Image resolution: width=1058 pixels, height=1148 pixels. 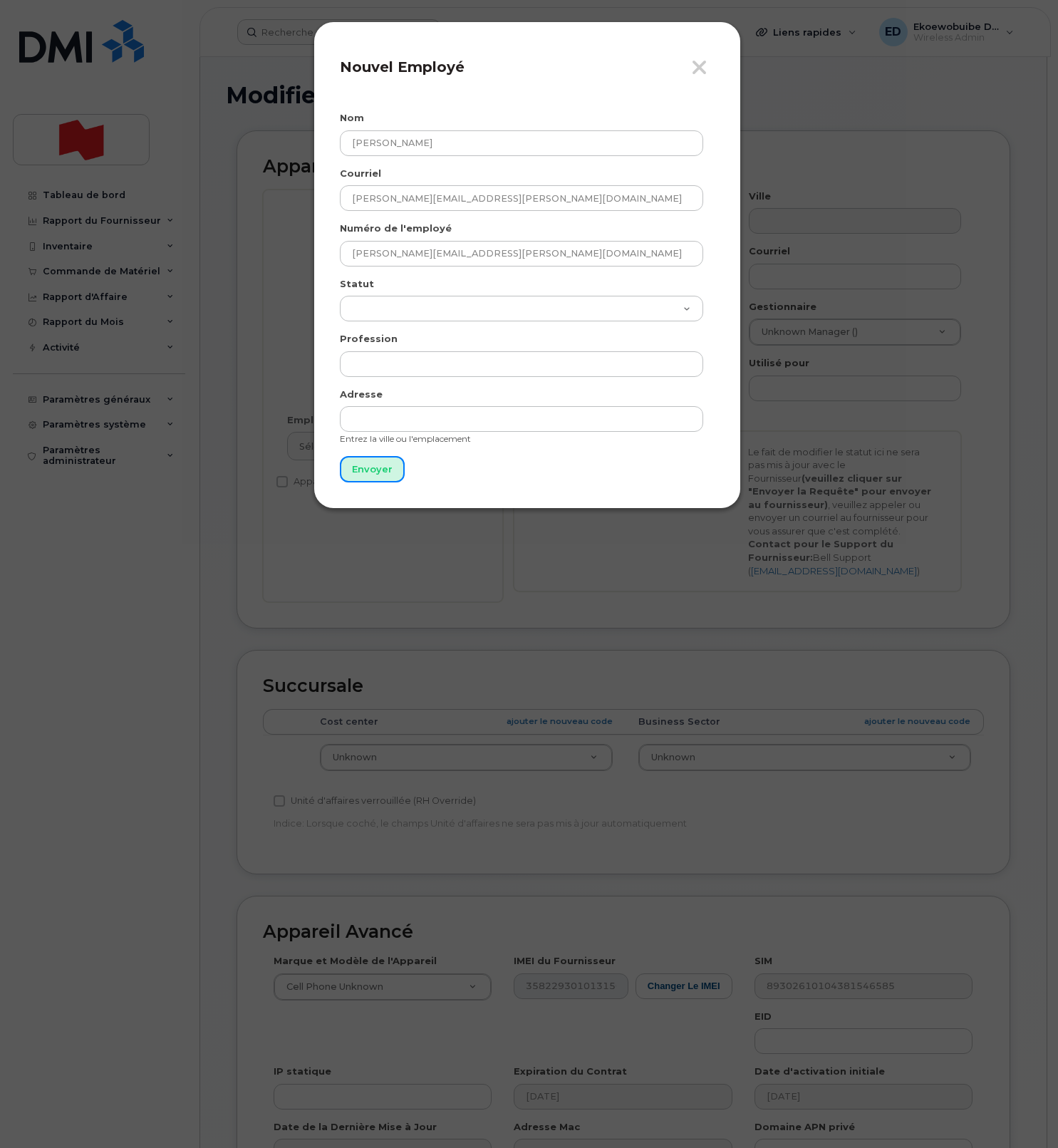 What do you see at coordinates (362, 394) in the screenshot?
I see `label: Adresse` at bounding box center [362, 394].